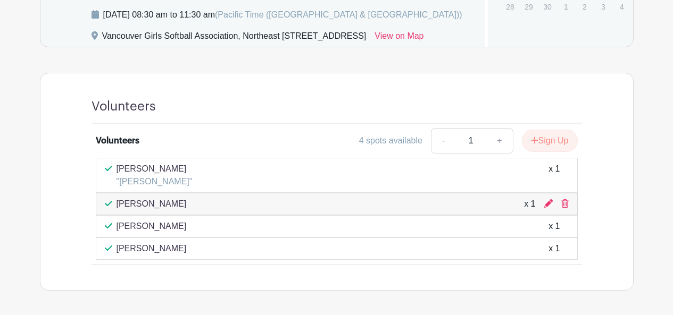  Describe the element at coordinates (118, 141) in the screenshot. I see `div: Volunteers` at that location.